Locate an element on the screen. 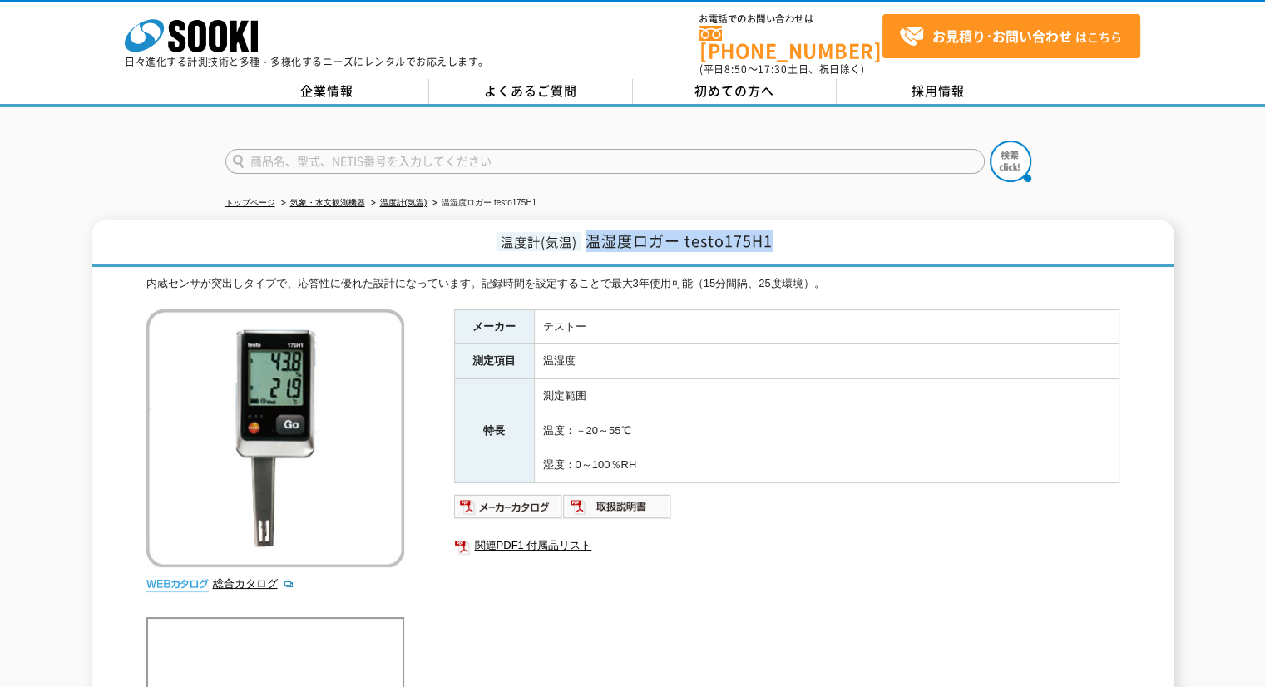  a: 総合カタログ is located at coordinates (254, 583).